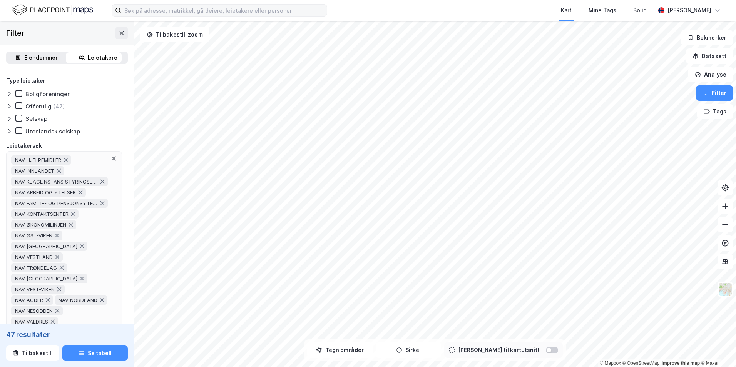 The image size is (736, 367). What do you see at coordinates (340, 350) in the screenshot?
I see `button: Tegn områder` at bounding box center [340, 350].